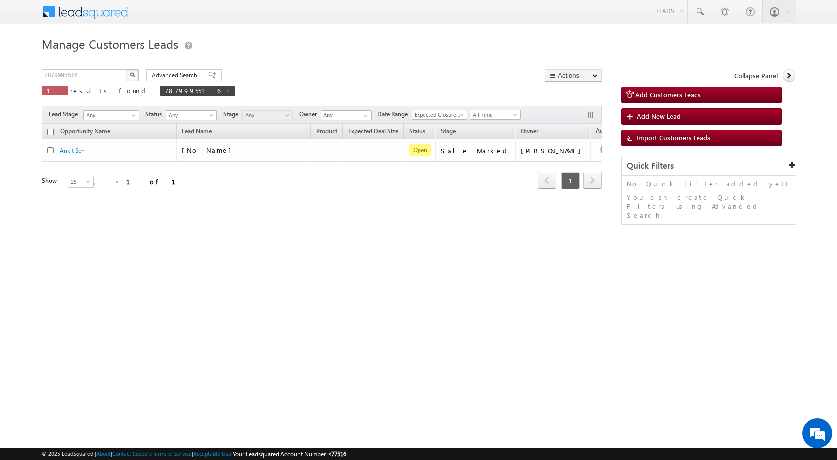 This screenshot has height=460, width=837. Describe the element at coordinates (194, 453) in the screenshot. I see `span: © 2025 LeadSquared | | | | |` at that location.